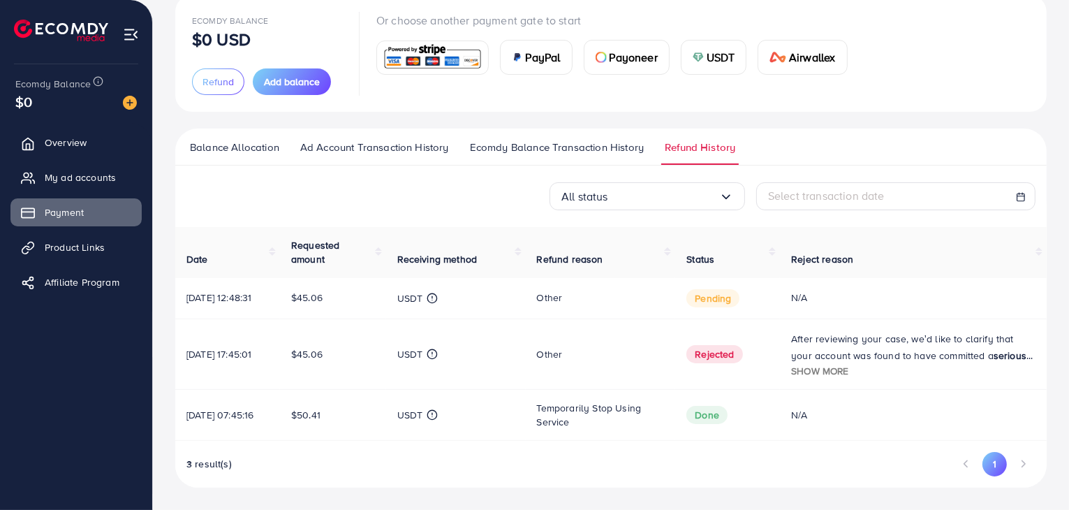 Image resolution: width=1069 pixels, height=510 pixels. What do you see at coordinates (218, 82) in the screenshot?
I see `span: Refund` at bounding box center [218, 82].